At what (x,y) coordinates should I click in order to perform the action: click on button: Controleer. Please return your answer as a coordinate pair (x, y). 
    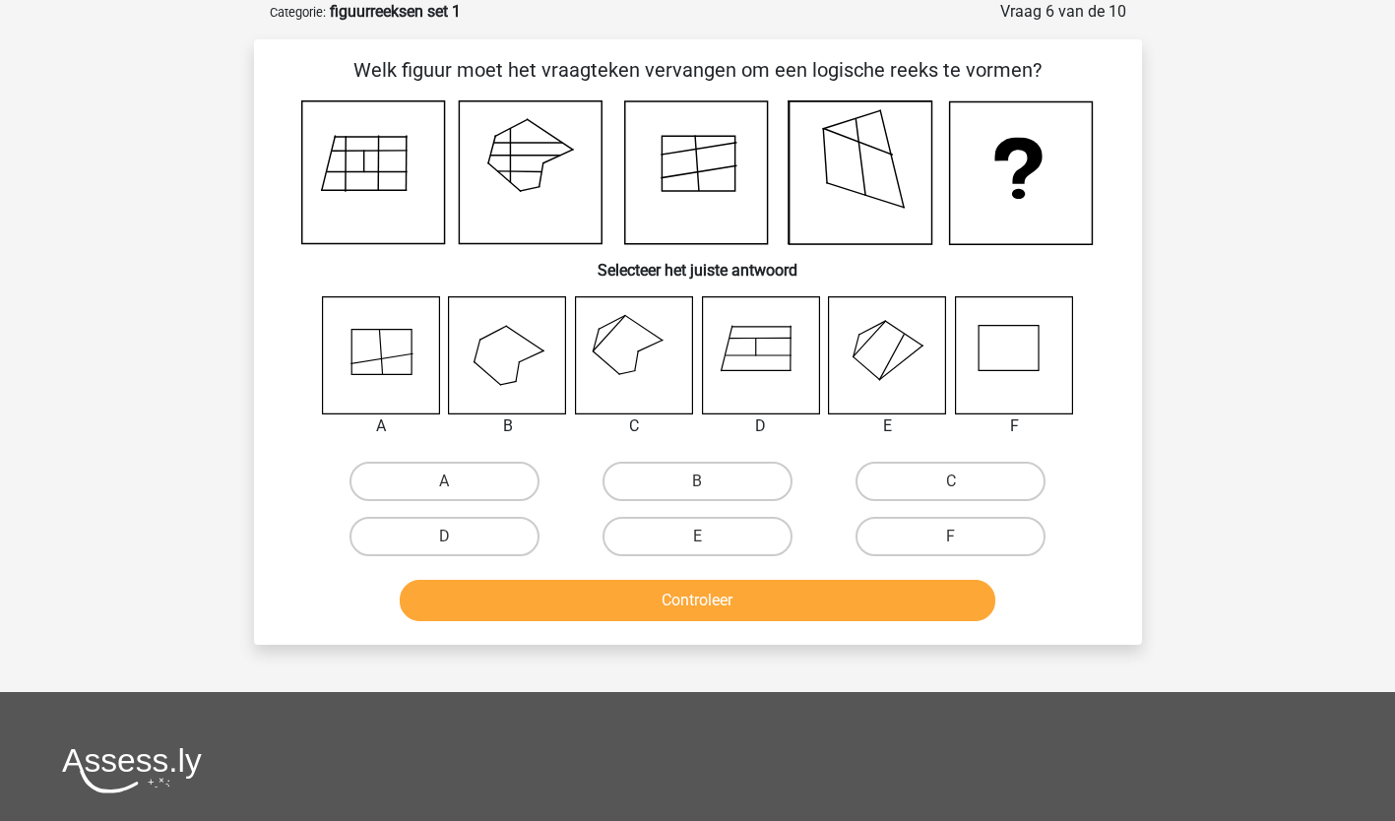
    Looking at the image, I should click on (697, 600).